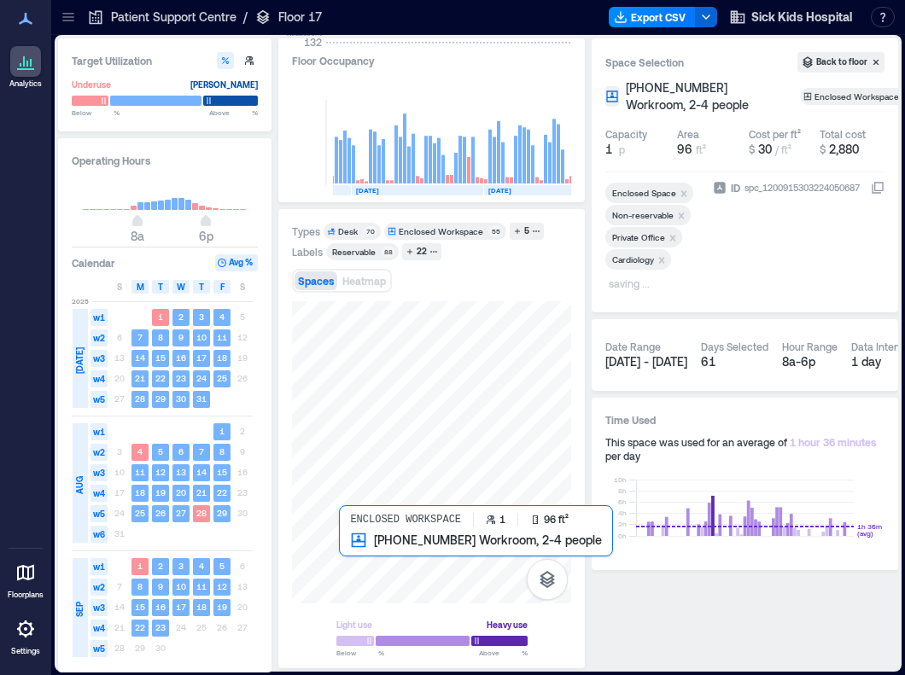 This screenshot has width=905, height=675. Describe the element at coordinates (620, 480) in the screenshot. I see `tspan: 10h` at that location.